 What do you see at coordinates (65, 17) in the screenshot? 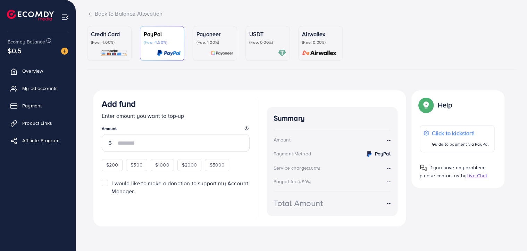
I see `img: menu` at bounding box center [65, 17].